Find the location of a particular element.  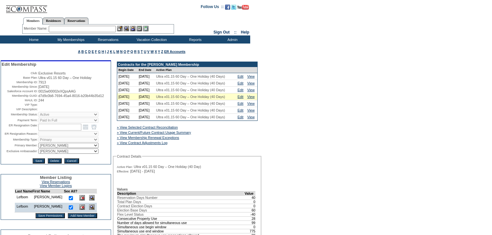

img: Impersonate is located at coordinates (133, 28).